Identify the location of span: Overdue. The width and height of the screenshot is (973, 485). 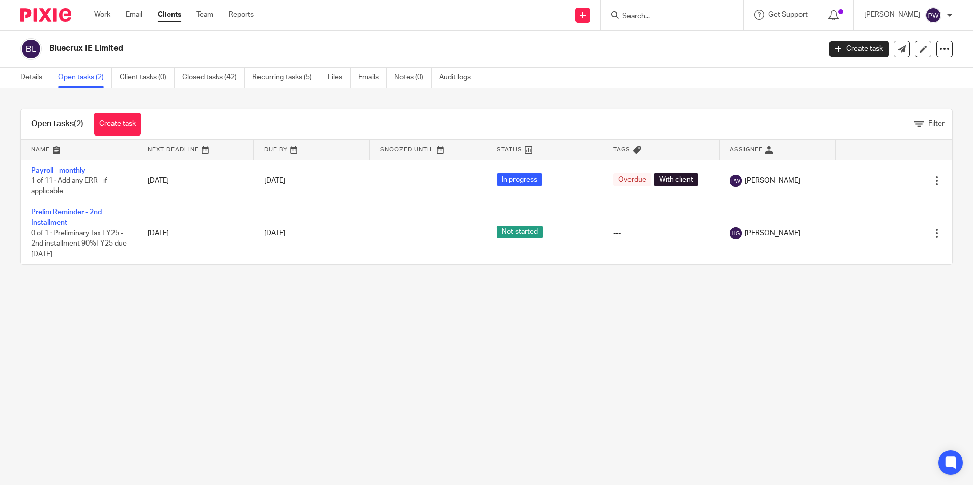
(632, 179).